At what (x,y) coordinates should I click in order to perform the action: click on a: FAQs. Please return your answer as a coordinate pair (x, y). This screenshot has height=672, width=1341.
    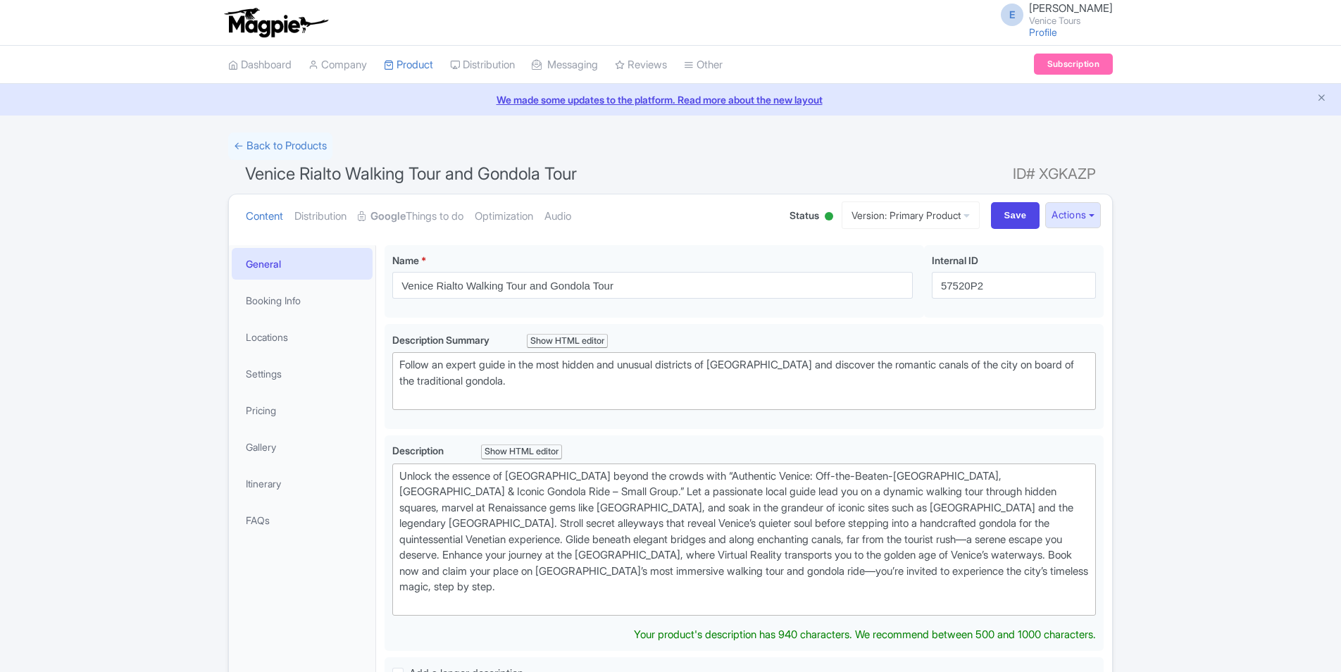
    Looking at the image, I should click on (302, 520).